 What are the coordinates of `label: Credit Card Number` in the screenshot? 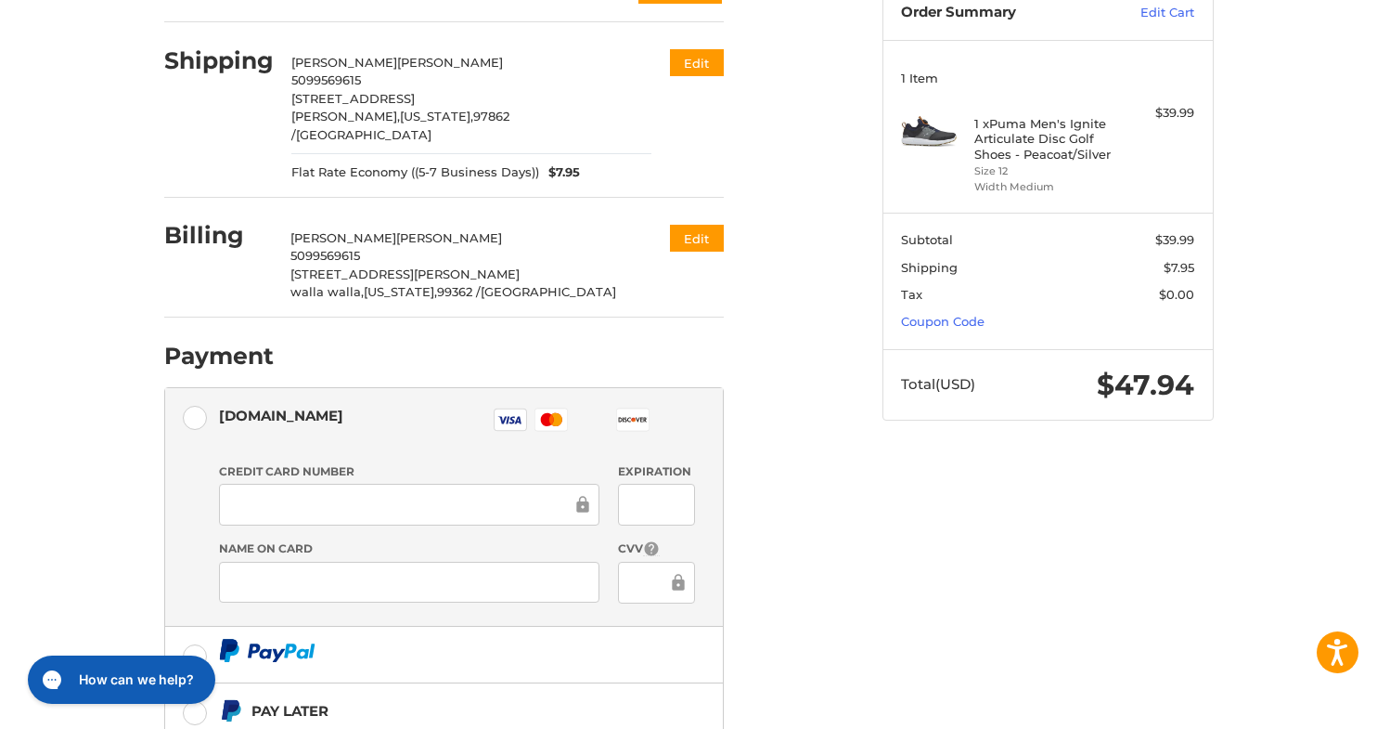 It's located at (409, 472).